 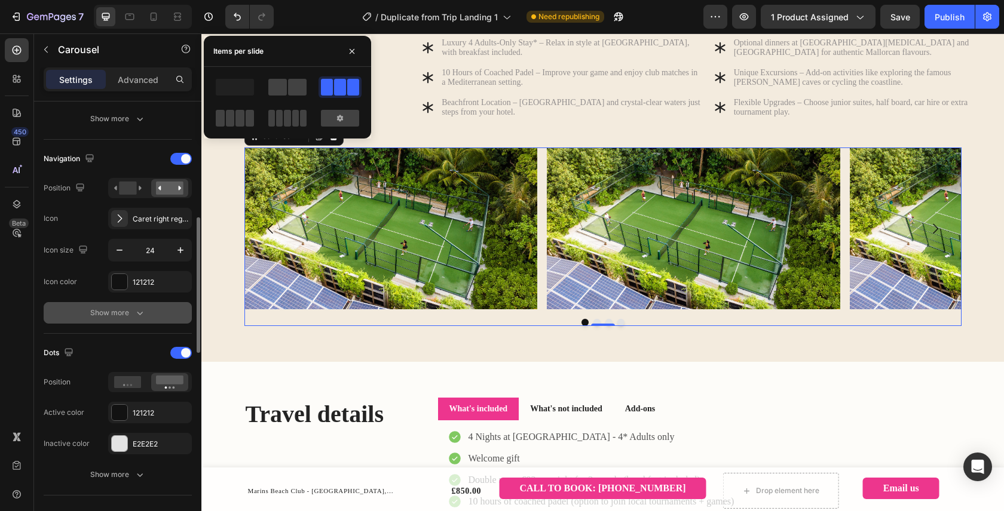 What do you see at coordinates (60, 282) in the screenshot?
I see `div: Icon color` at bounding box center [60, 282].